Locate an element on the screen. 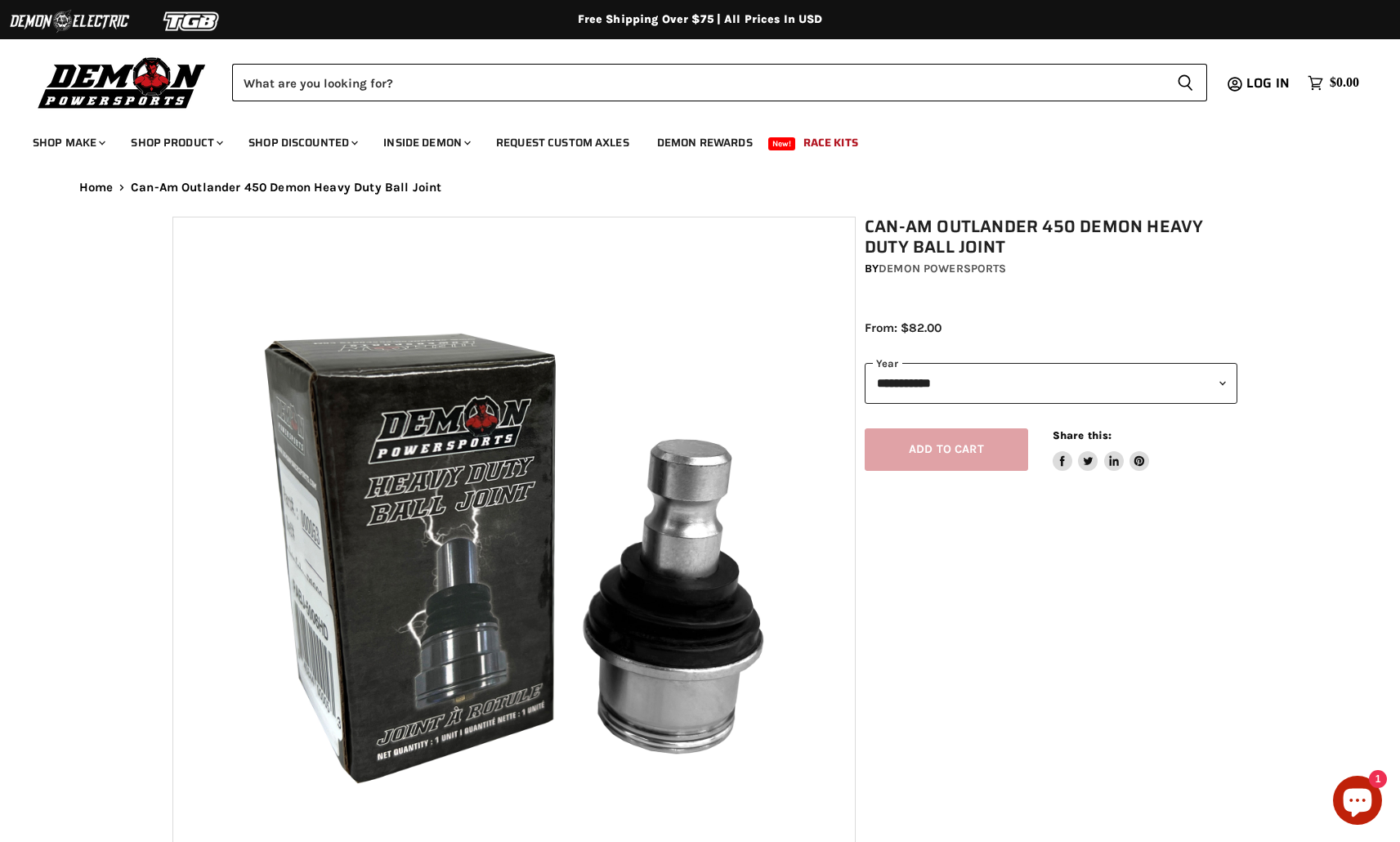  select: year is located at coordinates (1051, 382).